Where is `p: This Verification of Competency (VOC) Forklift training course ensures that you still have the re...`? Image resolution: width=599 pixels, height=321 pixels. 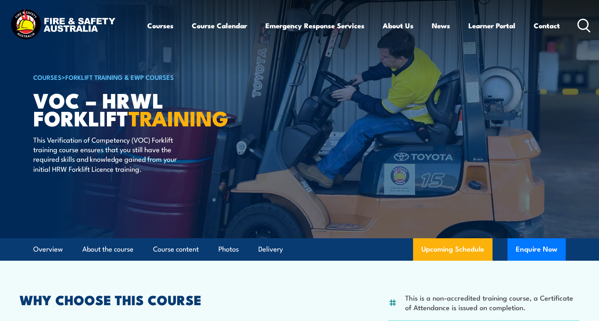
p: This Verification of Competency (VOC) Forklift training course ensures that you still have the re... is located at coordinates (109, 154).